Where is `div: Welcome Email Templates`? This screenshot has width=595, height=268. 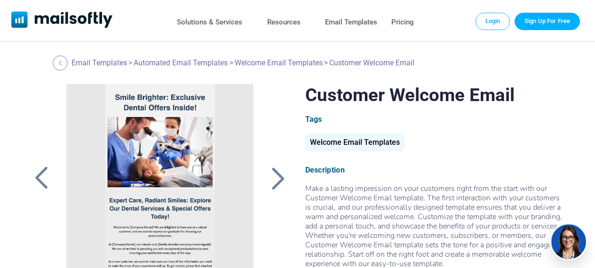
div: Welcome Email Templates is located at coordinates (354, 142).